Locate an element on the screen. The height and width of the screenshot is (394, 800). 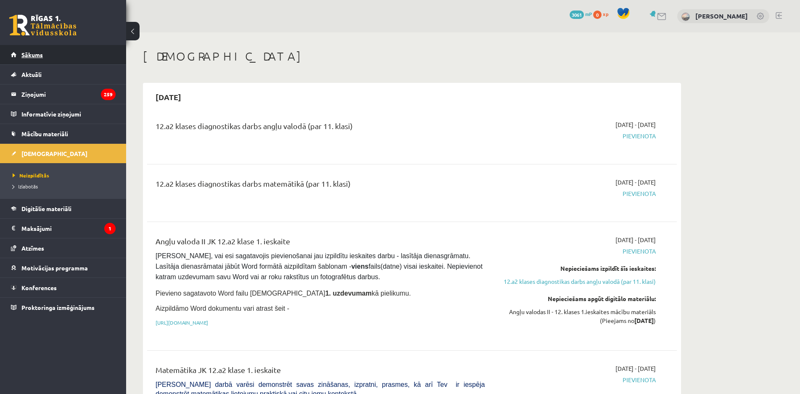
div: Angļu valodas II - 12. klases 1.ieskaites mācību materiāls (Pieejams no ) is located at coordinates (577, 316).